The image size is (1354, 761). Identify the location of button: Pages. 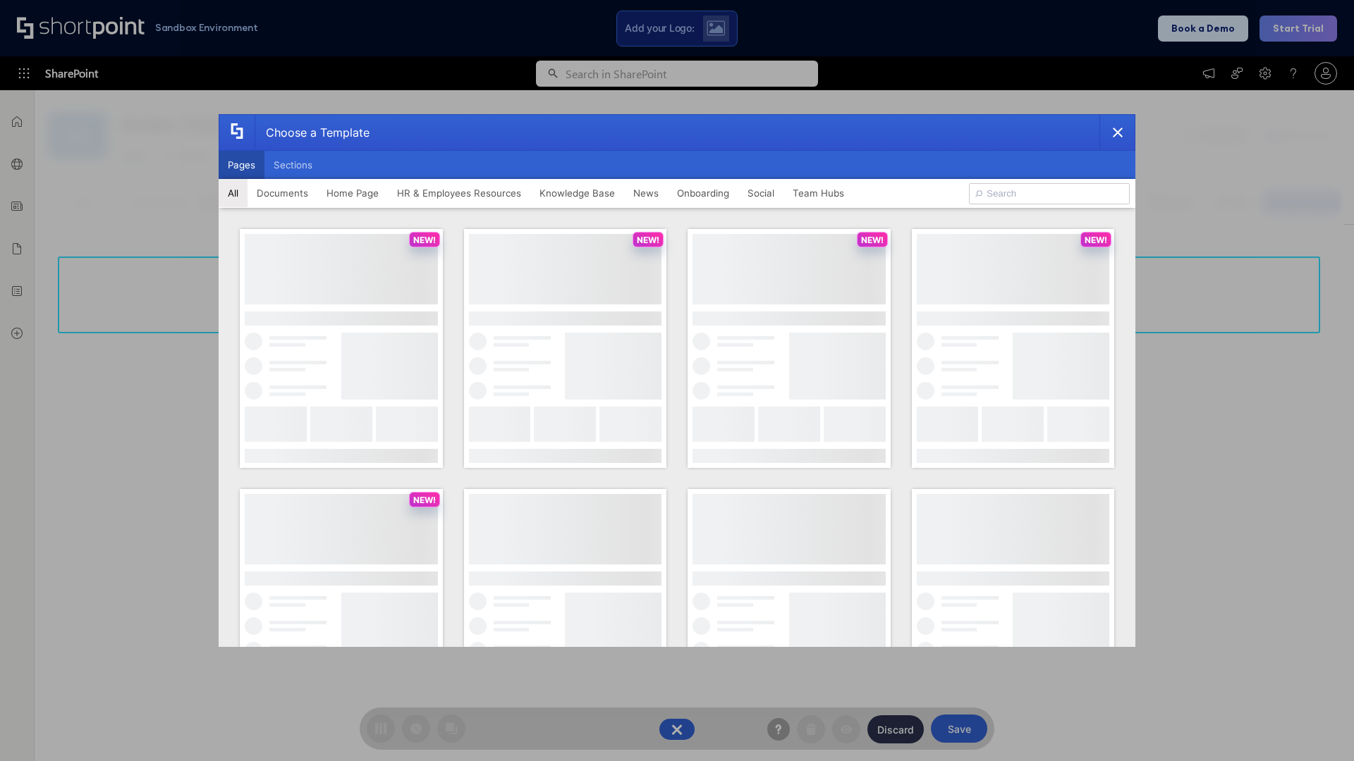
(241, 165).